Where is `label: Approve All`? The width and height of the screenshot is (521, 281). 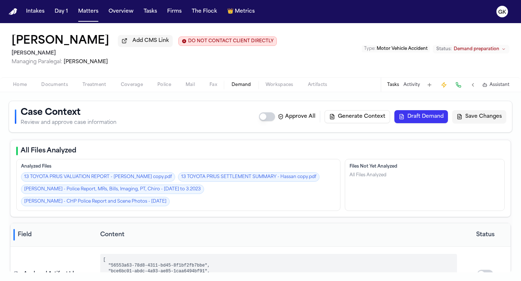 label: Approve All is located at coordinates (297, 117).